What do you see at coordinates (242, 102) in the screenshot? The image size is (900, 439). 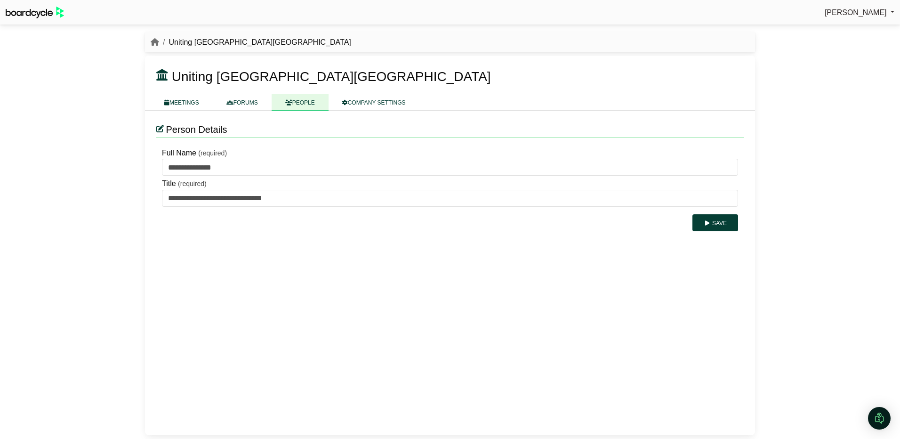 I see `a: FORUMS` at bounding box center [242, 102].